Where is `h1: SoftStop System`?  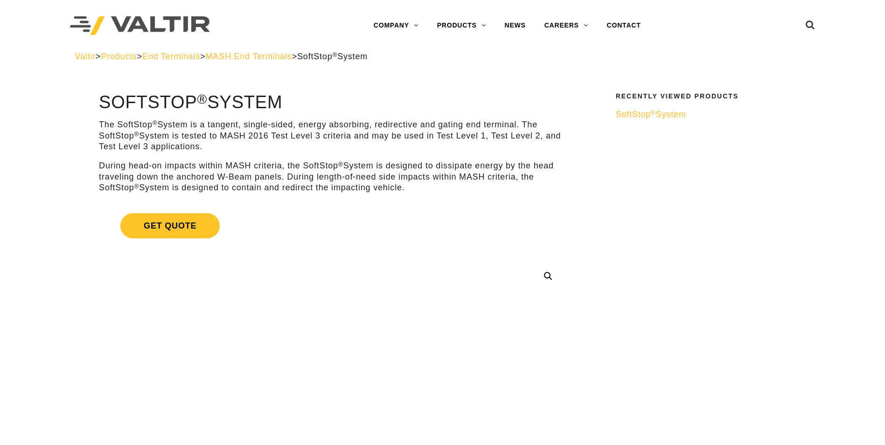
h1: SoftStop System is located at coordinates (332, 103).